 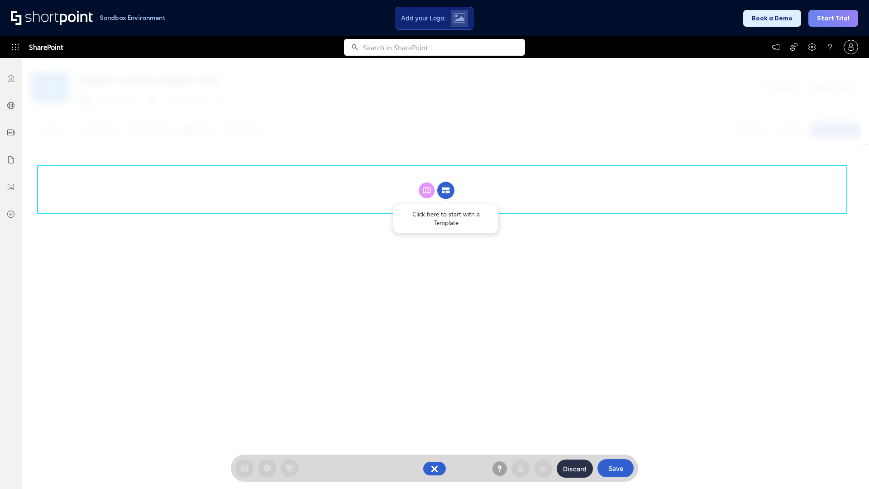 What do you see at coordinates (846, 467) in the screenshot?
I see `div: Chat Widget` at bounding box center [846, 467].